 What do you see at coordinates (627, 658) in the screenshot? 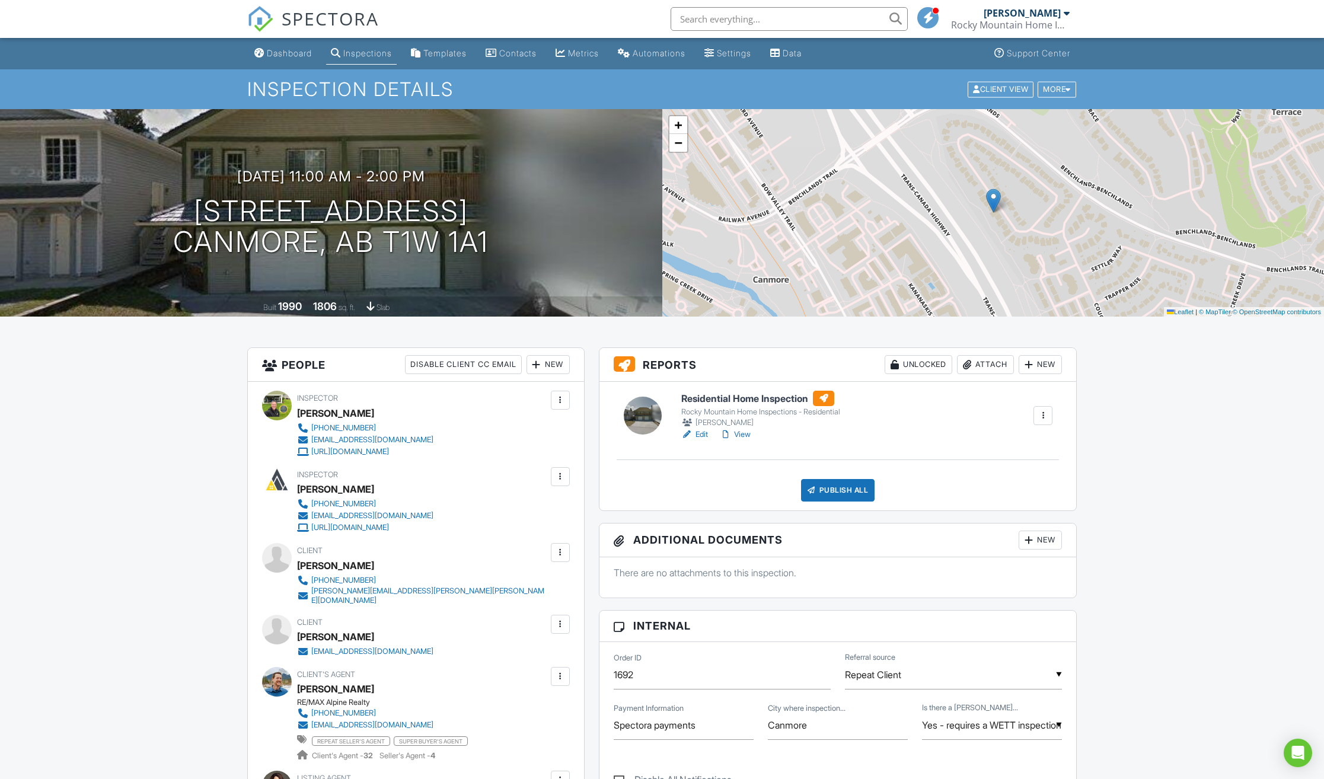
I see `label: Order ID` at bounding box center [627, 658].